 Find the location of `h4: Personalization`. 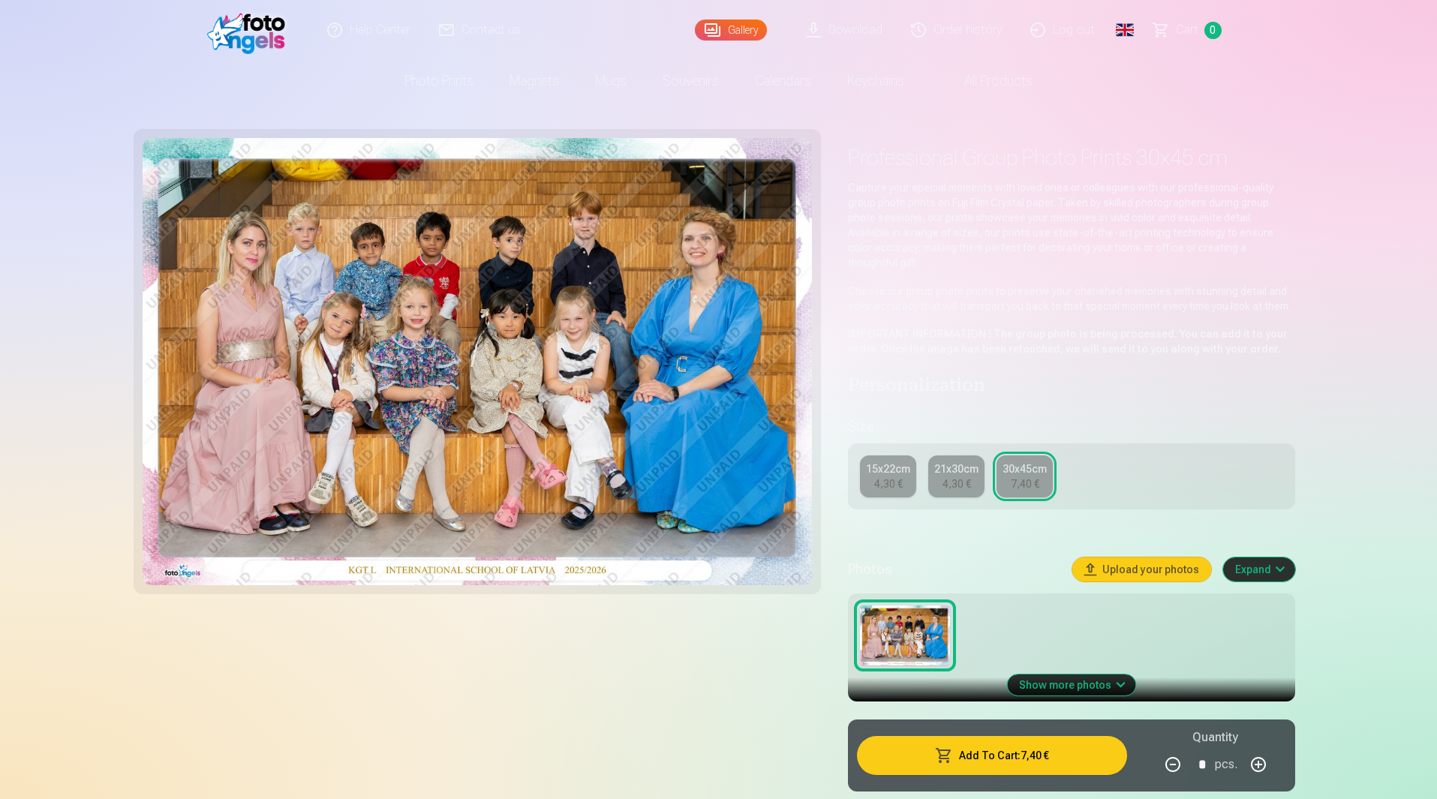

h4: Personalization is located at coordinates (1071, 386).